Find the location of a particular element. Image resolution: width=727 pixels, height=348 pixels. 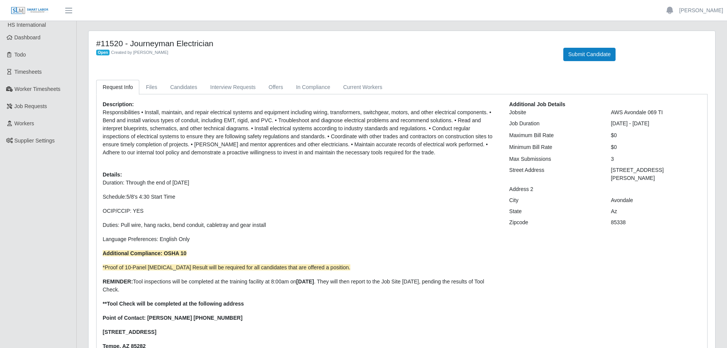

a: Current Workers is located at coordinates (363, 87).